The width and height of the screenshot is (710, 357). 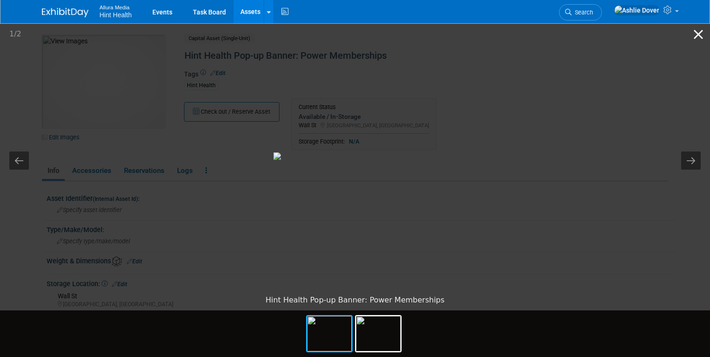 What do you see at coordinates (637, 10) in the screenshot?
I see `img: Ashlie Dover` at bounding box center [637, 10].